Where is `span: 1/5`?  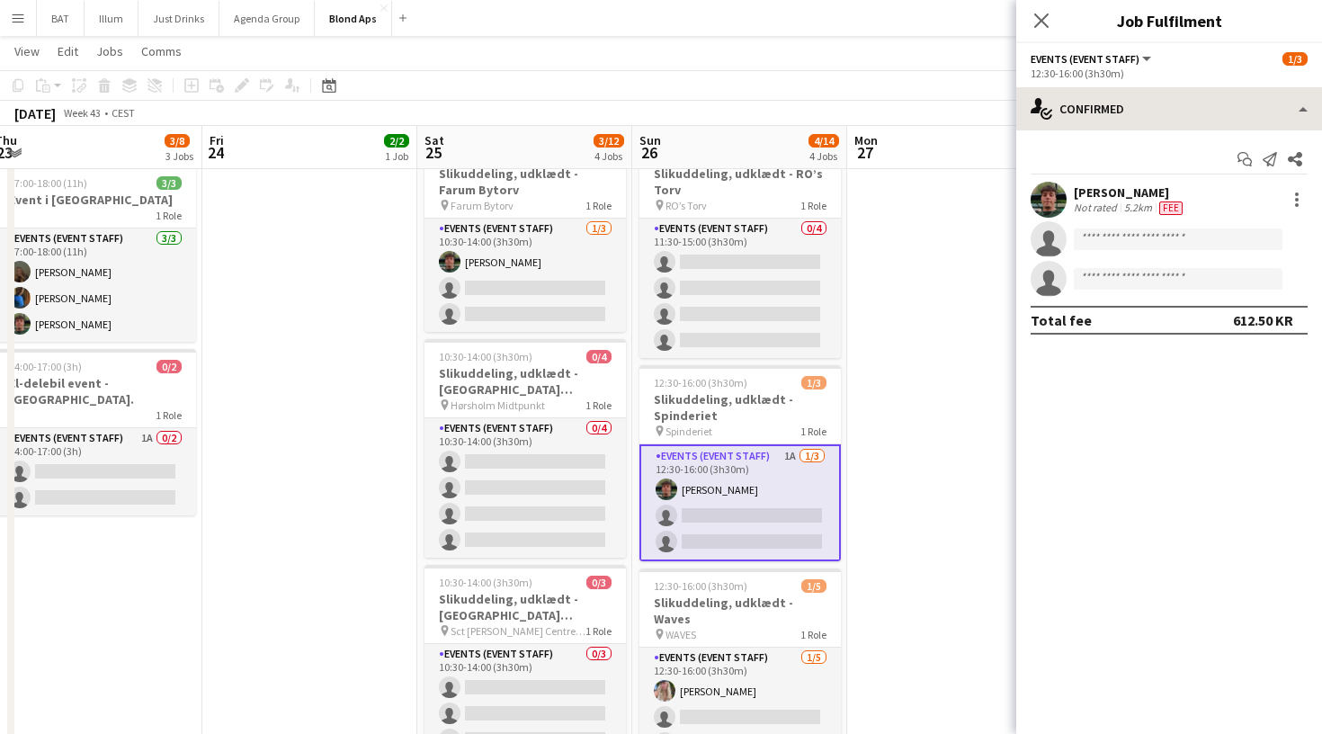 span: 1/5 is located at coordinates (814, 586).